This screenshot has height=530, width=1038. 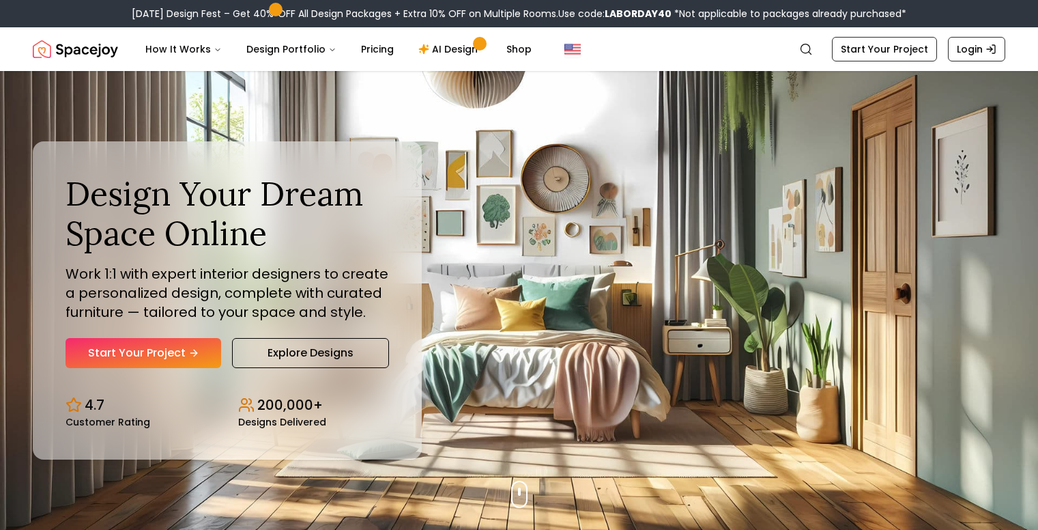 I want to click on nav: Main, so click(x=339, y=49).